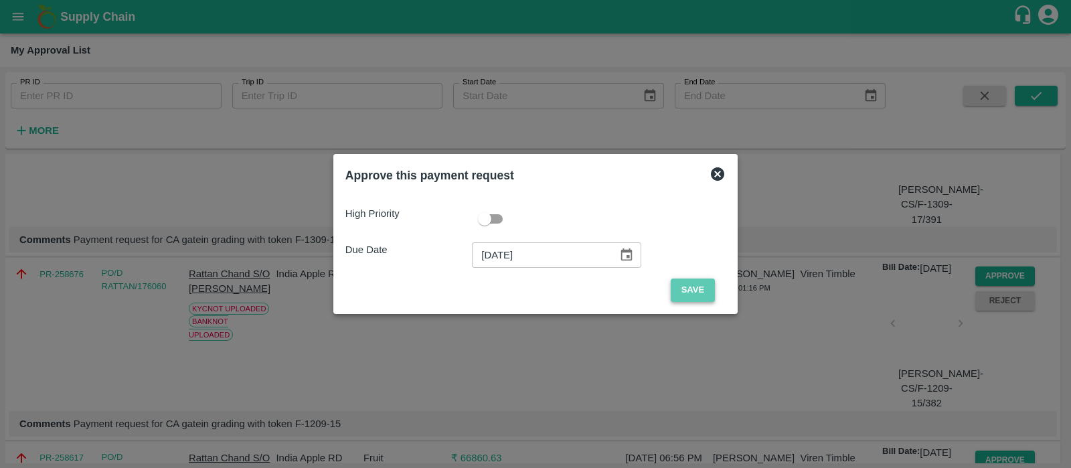 The height and width of the screenshot is (468, 1071). What do you see at coordinates (693, 290) in the screenshot?
I see `button: Save` at bounding box center [693, 290].